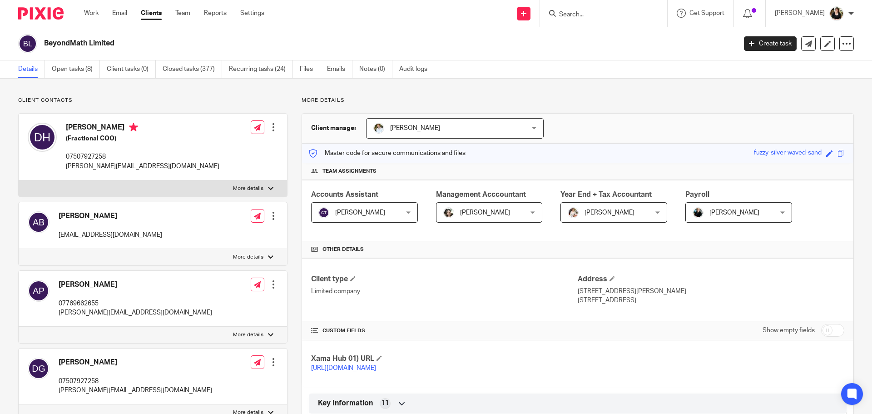 The height and width of the screenshot is (414, 872). Describe the element at coordinates (215, 13) in the screenshot. I see `a: Reports` at that location.